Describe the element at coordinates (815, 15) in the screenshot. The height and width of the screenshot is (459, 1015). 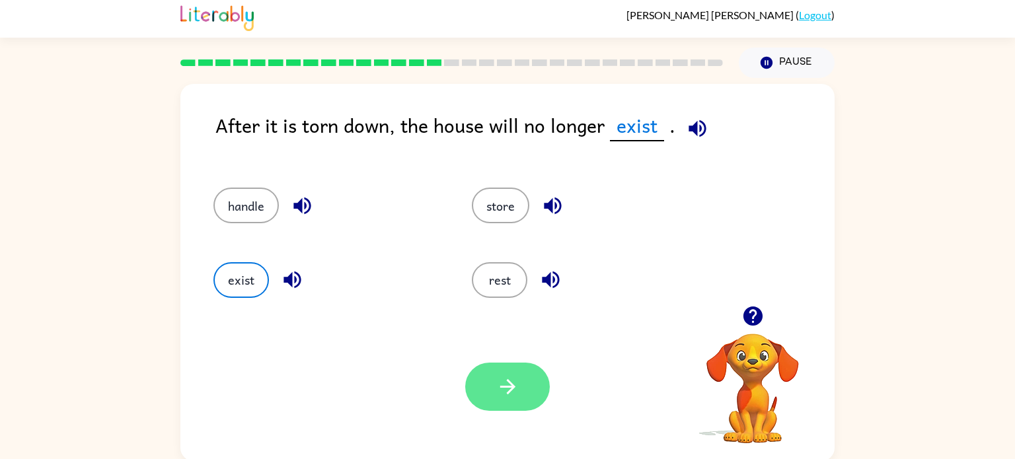
I see `a: Logout` at that location.